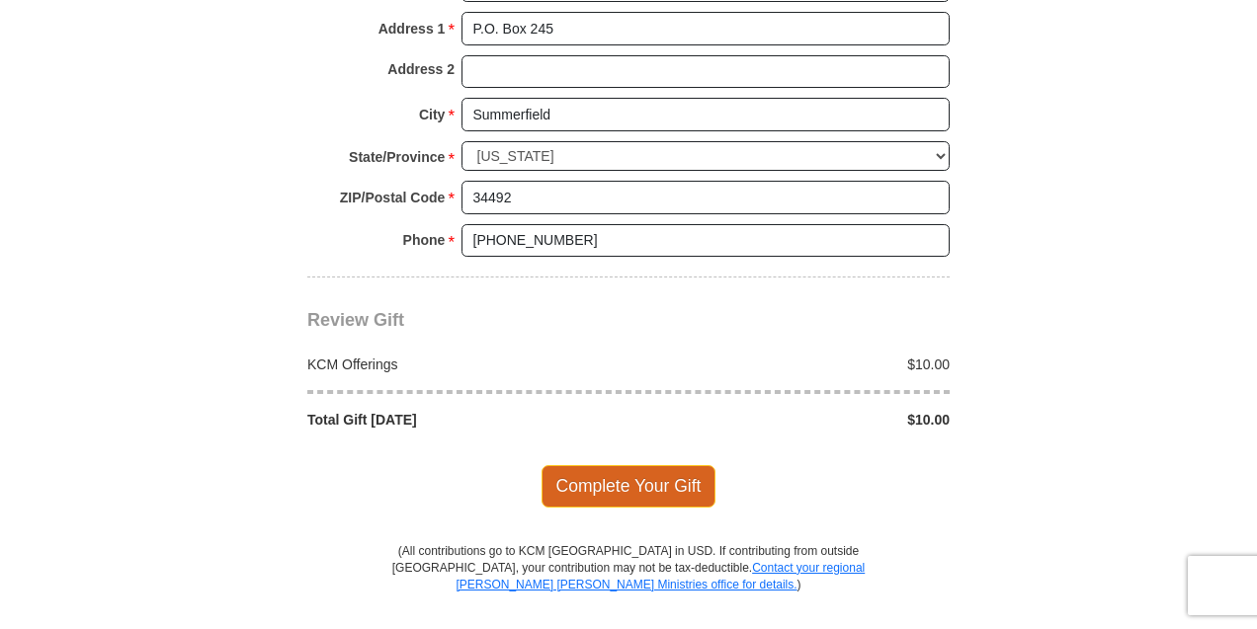 Image resolution: width=1257 pixels, height=629 pixels. Describe the element at coordinates (463, 365) in the screenshot. I see `div: KCM Offerings` at that location.